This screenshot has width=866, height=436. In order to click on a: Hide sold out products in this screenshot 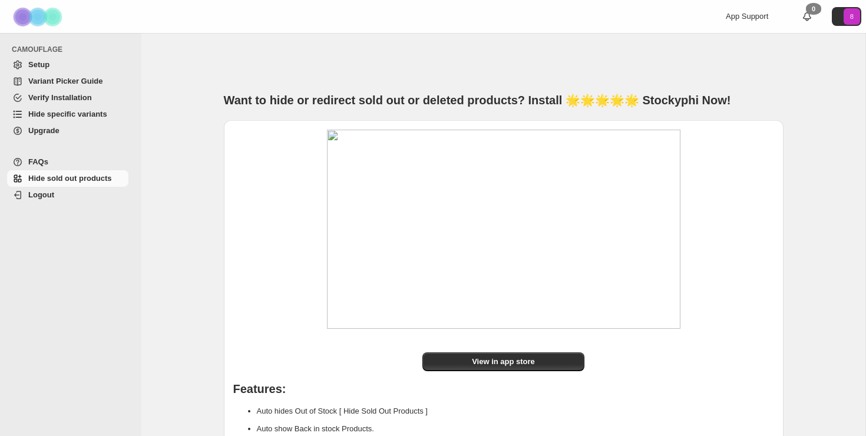, I will do `click(68, 178)`.